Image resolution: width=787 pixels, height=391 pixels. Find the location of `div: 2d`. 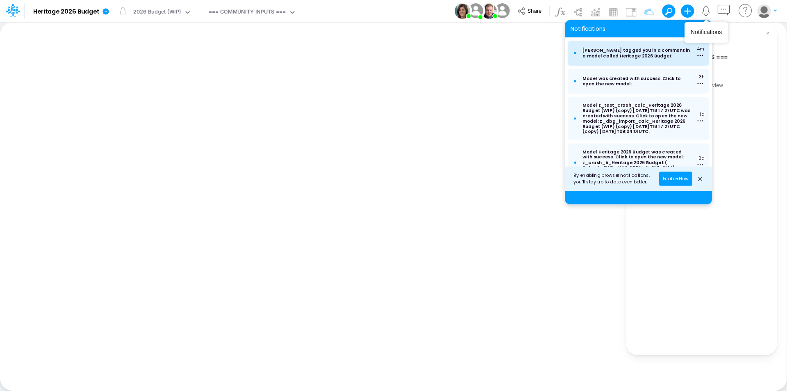

div: 2d is located at coordinates (701, 158).